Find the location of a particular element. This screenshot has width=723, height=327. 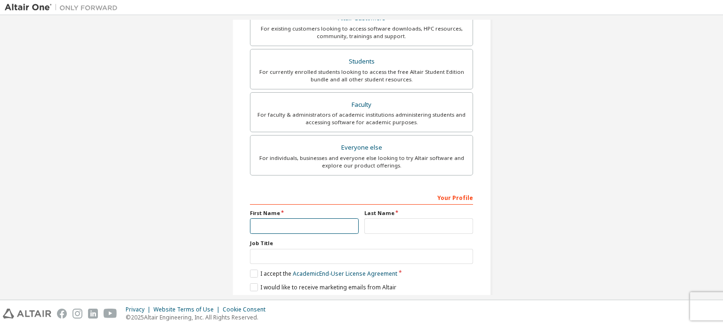

label: I accept the is located at coordinates (324, 274).